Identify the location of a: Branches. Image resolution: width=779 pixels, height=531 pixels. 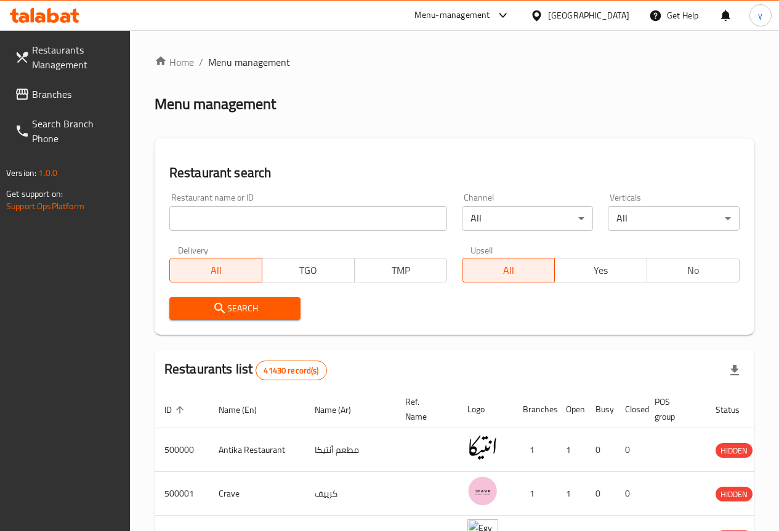
(67, 94).